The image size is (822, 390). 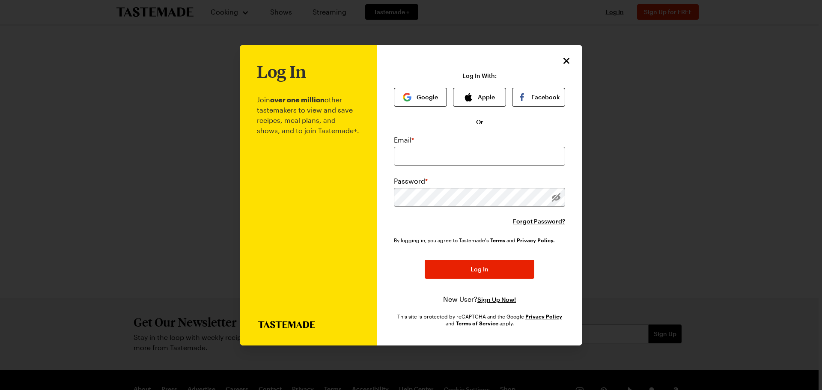 What do you see at coordinates (308, 201) in the screenshot?
I see `p: Join other tastemakers to view and save recipes, meal plans, and shows, and to join Tastemade+.` at bounding box center [308, 201].